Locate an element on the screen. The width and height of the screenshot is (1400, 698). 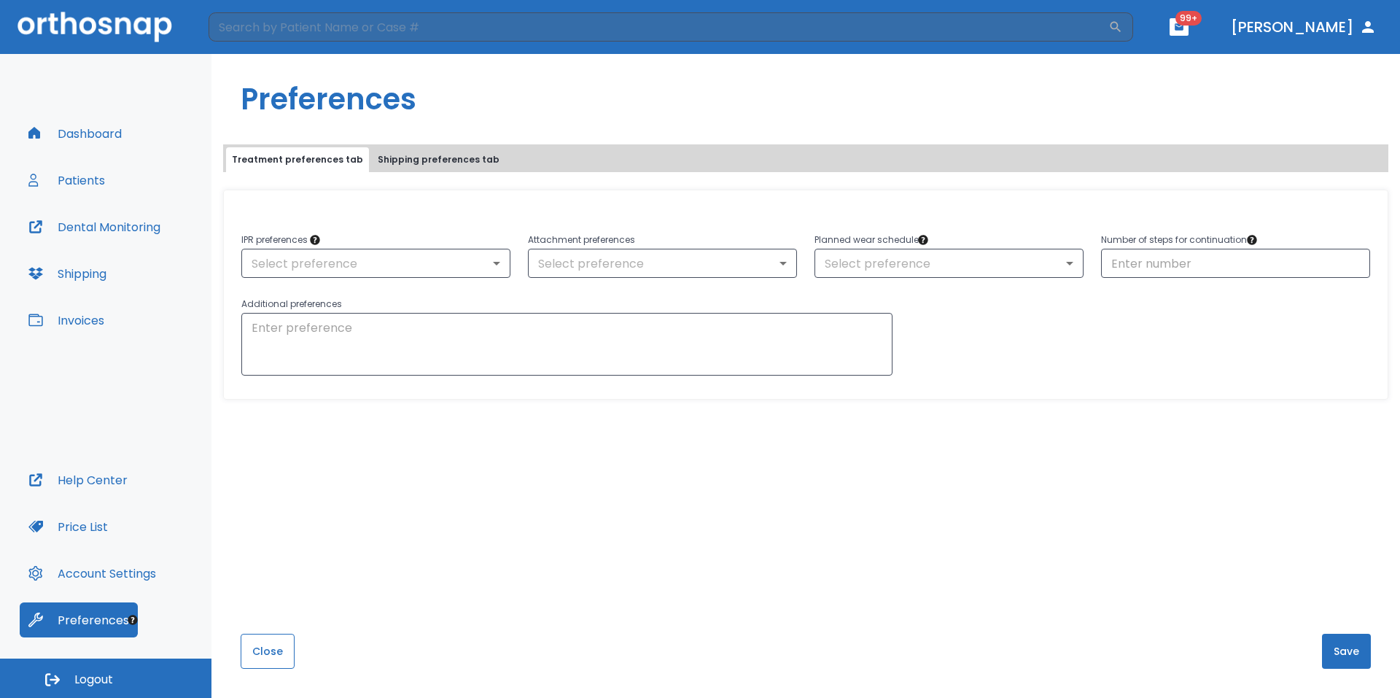
button: Dashboard is located at coordinates (75, 133).